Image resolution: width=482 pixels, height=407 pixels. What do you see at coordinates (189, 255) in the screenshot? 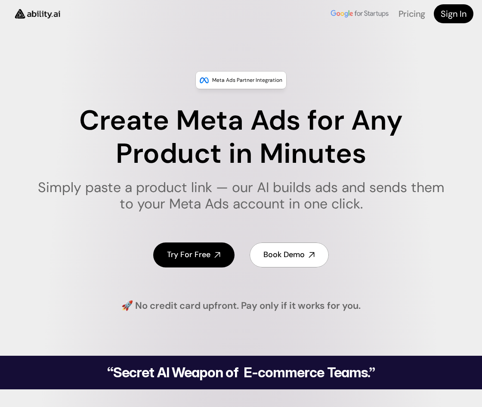
I see `h4: Try For Free` at bounding box center [189, 255].